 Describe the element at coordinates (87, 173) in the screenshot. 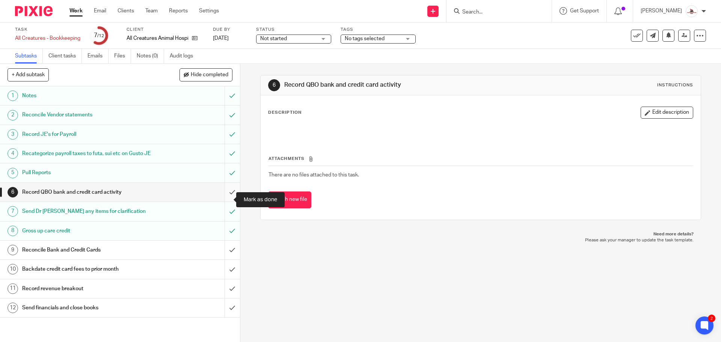

I see `h1: Pull Reports` at that location.